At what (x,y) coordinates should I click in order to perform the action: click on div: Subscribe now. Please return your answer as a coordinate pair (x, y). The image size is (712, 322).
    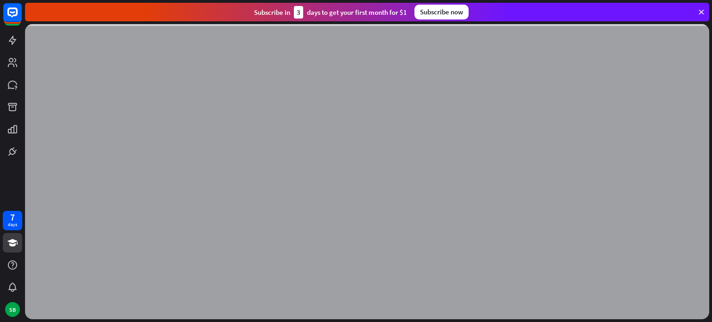
    Looking at the image, I should click on (441, 12).